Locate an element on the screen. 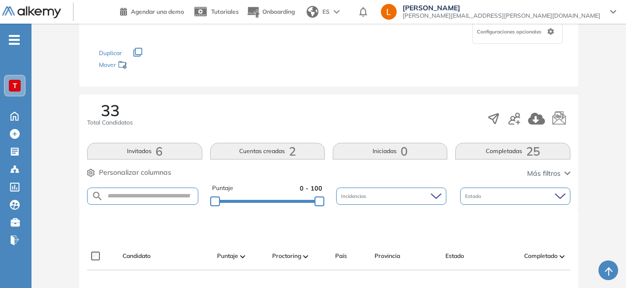 Image resolution: width=626 pixels, height=288 pixels. span: Candidato is located at coordinates (136, 256).